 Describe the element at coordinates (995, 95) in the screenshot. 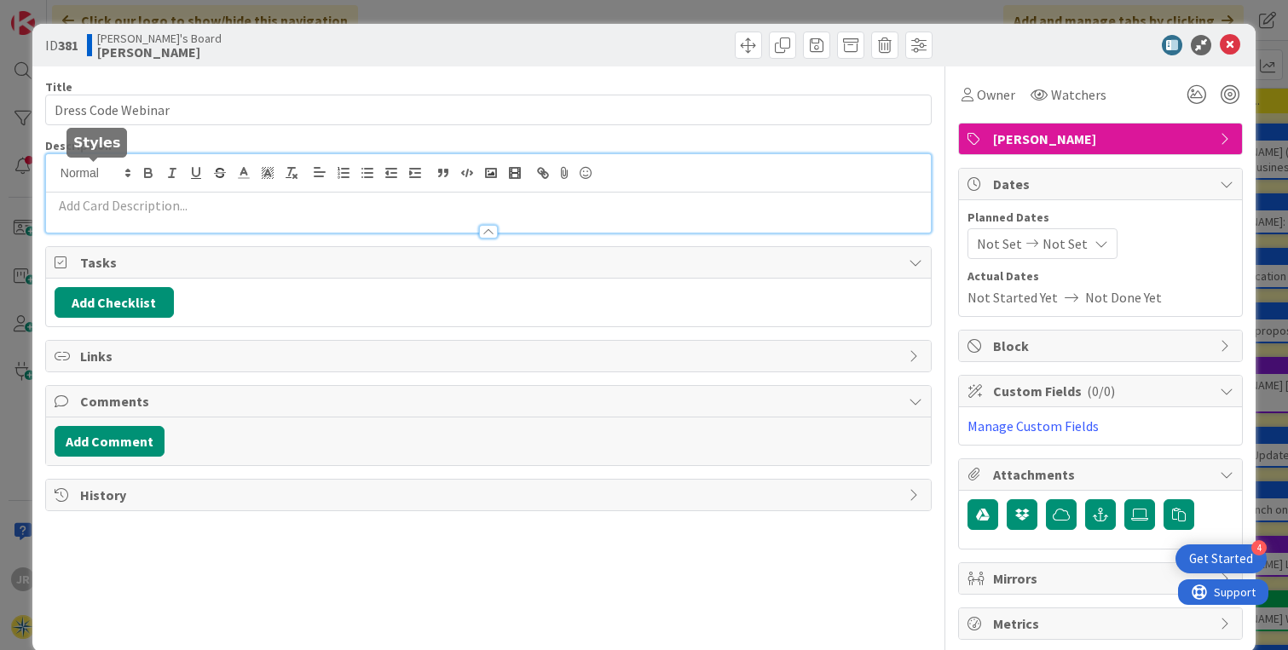

I see `span: Owner` at that location.